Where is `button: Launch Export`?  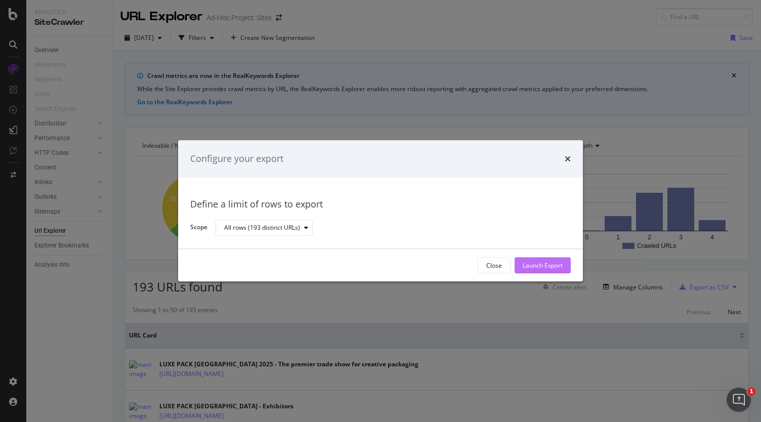 button: Launch Export is located at coordinates (543, 266).